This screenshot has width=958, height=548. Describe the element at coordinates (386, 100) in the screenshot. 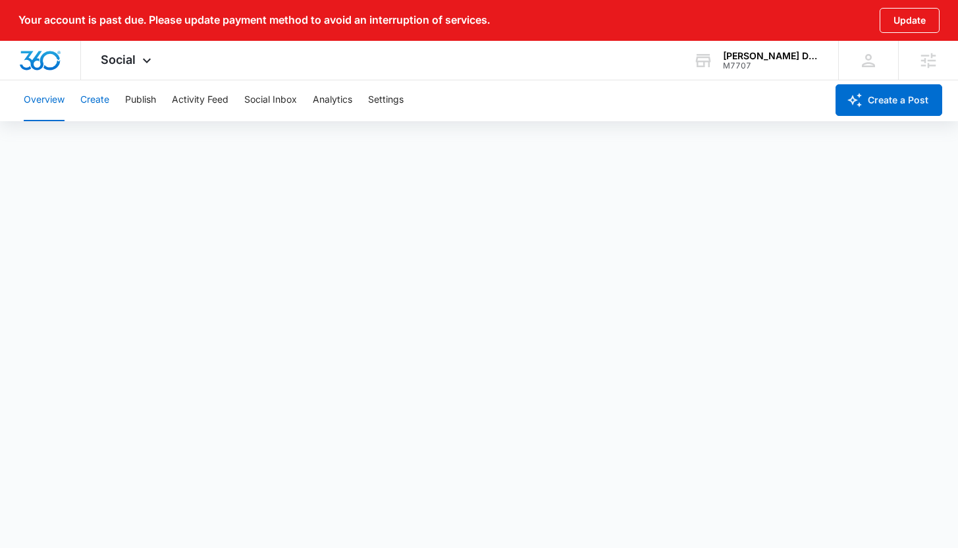

I see `button: Settings` at that location.